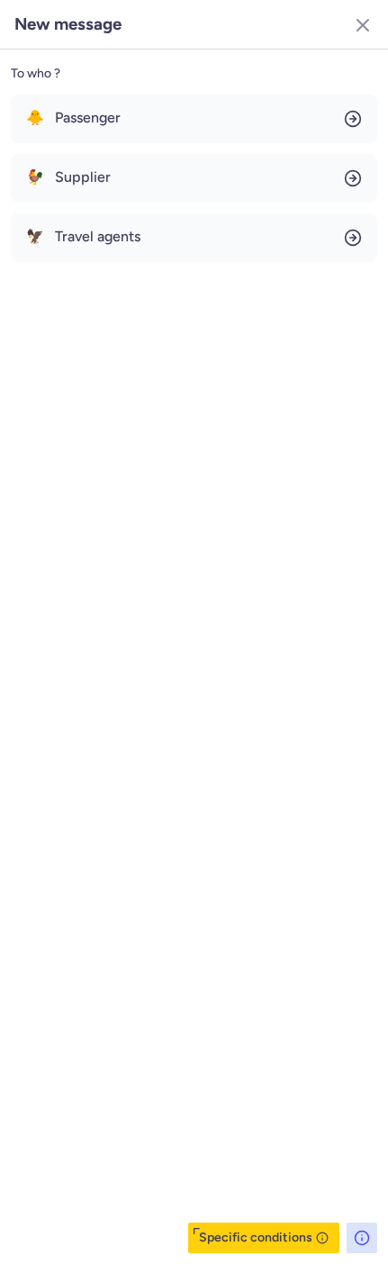 The width and height of the screenshot is (388, 1264). Describe the element at coordinates (194, 119) in the screenshot. I see `button: 🐥Passenger` at that location.